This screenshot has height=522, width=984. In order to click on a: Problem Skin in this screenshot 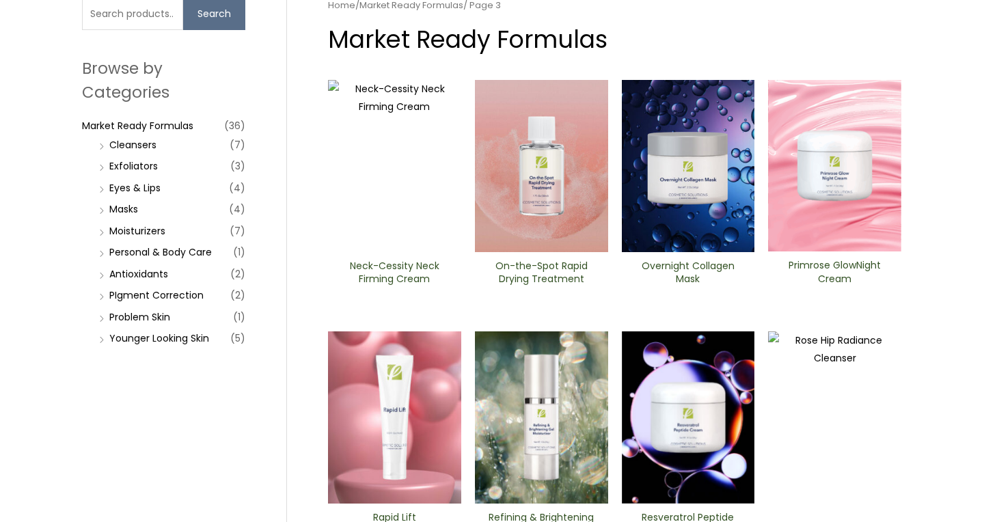, I will do `click(139, 317)`.